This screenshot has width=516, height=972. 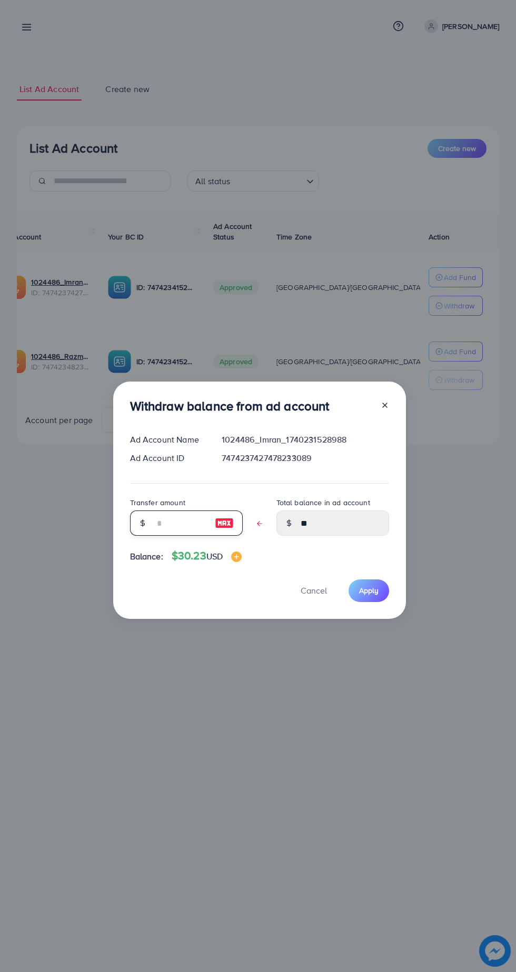 I want to click on div: Ad Account Name, so click(x=167, y=439).